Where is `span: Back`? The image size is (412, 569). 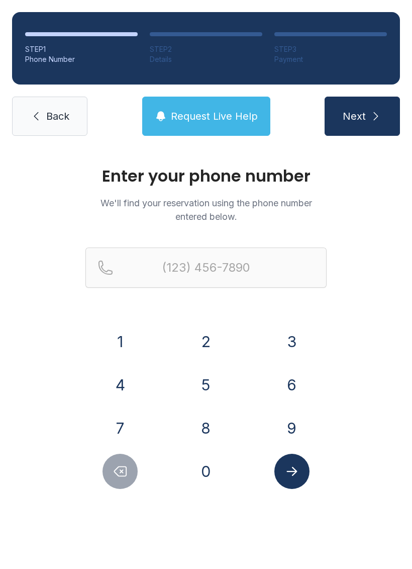
span: Back is located at coordinates (58, 116).